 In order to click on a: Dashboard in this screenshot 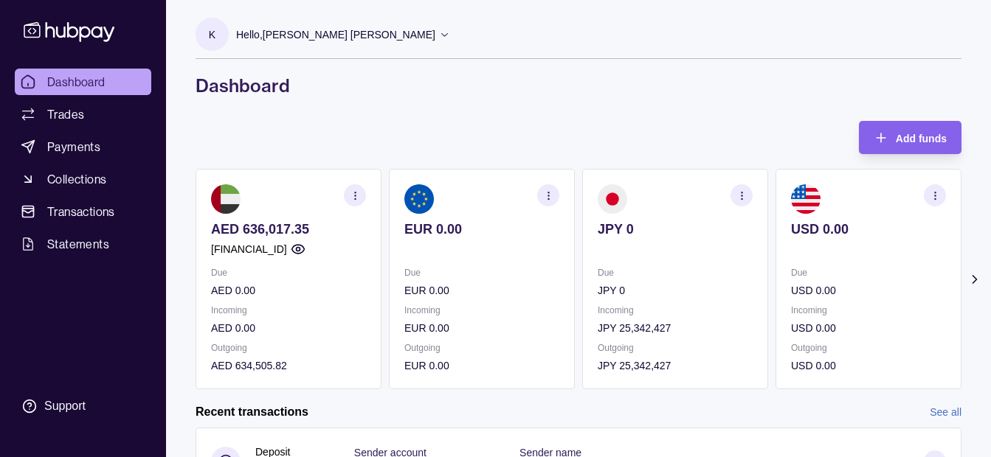, I will do `click(83, 82)`.